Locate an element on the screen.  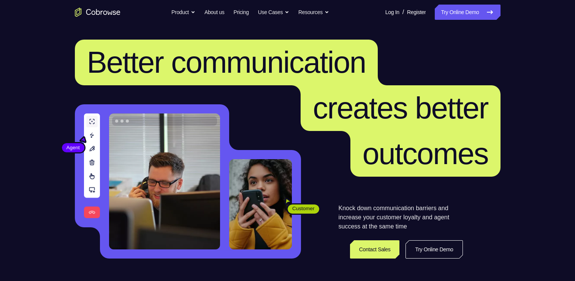
a: Go to the home page is located at coordinates (98, 12).